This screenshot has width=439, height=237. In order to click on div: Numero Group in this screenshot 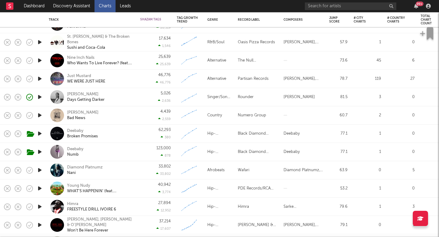, I will do `click(252, 116)`.